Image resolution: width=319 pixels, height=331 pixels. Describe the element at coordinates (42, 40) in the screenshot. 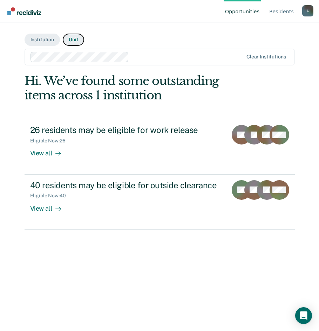

I see `button: Institution` at that location.